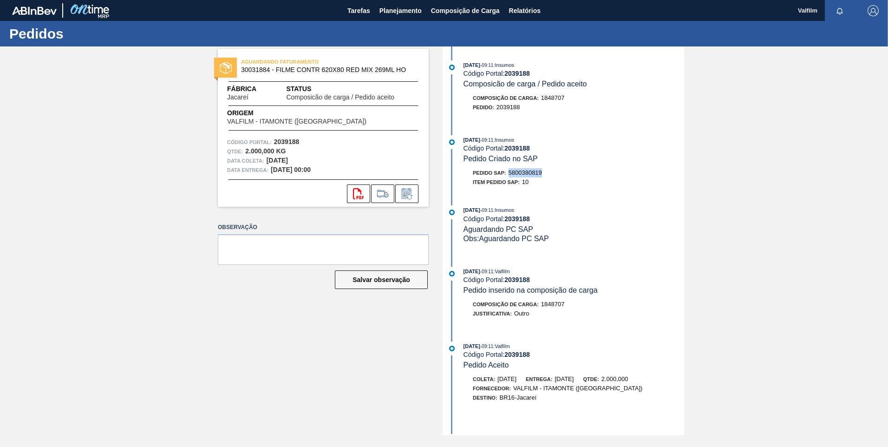  I want to click on div: Ir para Composição de Carga, so click(383, 194).